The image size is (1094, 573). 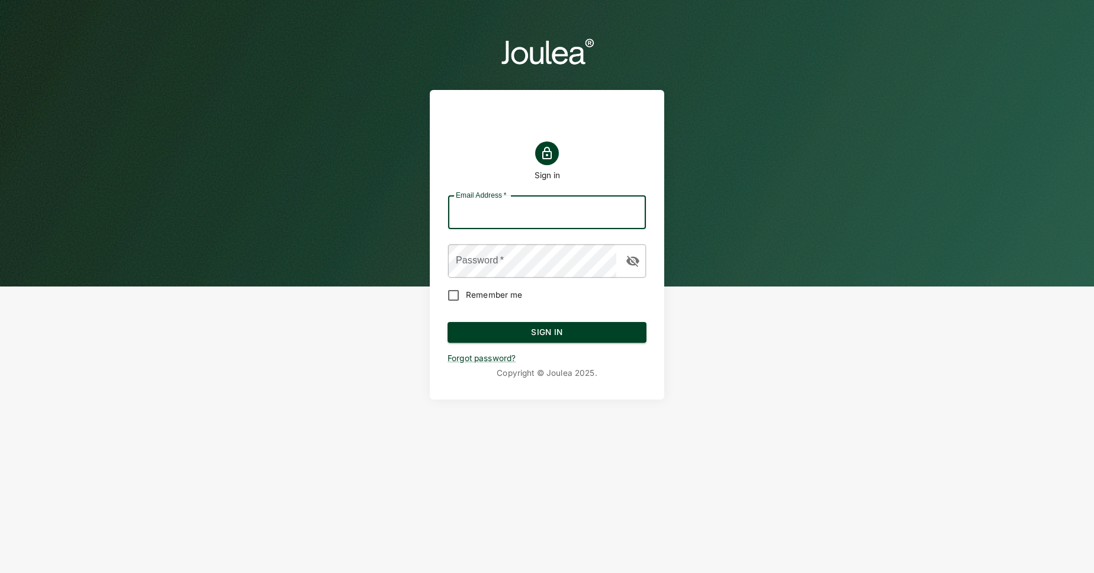 What do you see at coordinates (547, 175) in the screenshot?
I see `h1: Sign in` at bounding box center [547, 175].